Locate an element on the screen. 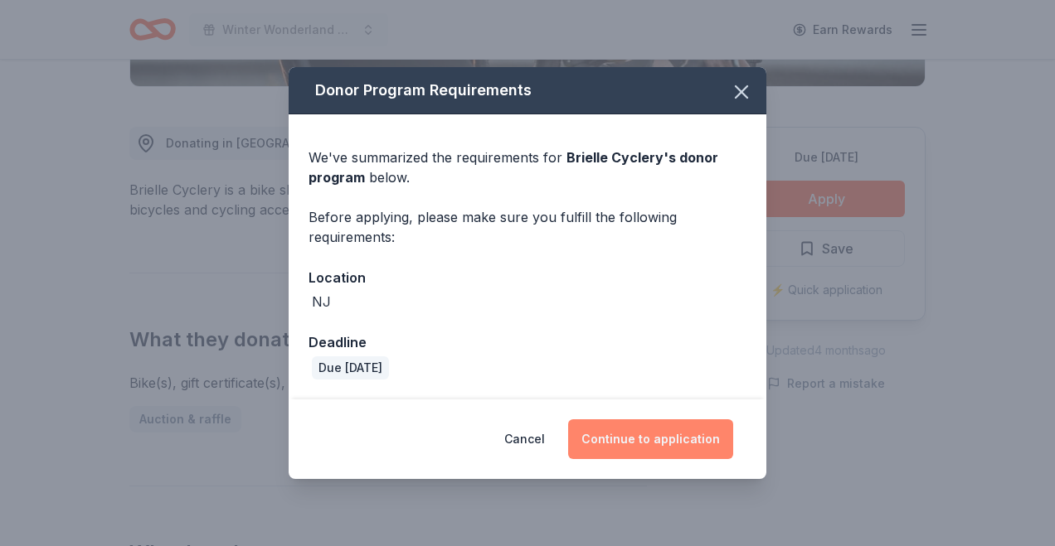 The image size is (1055, 546). div: Deadline is located at coordinates (527, 342).